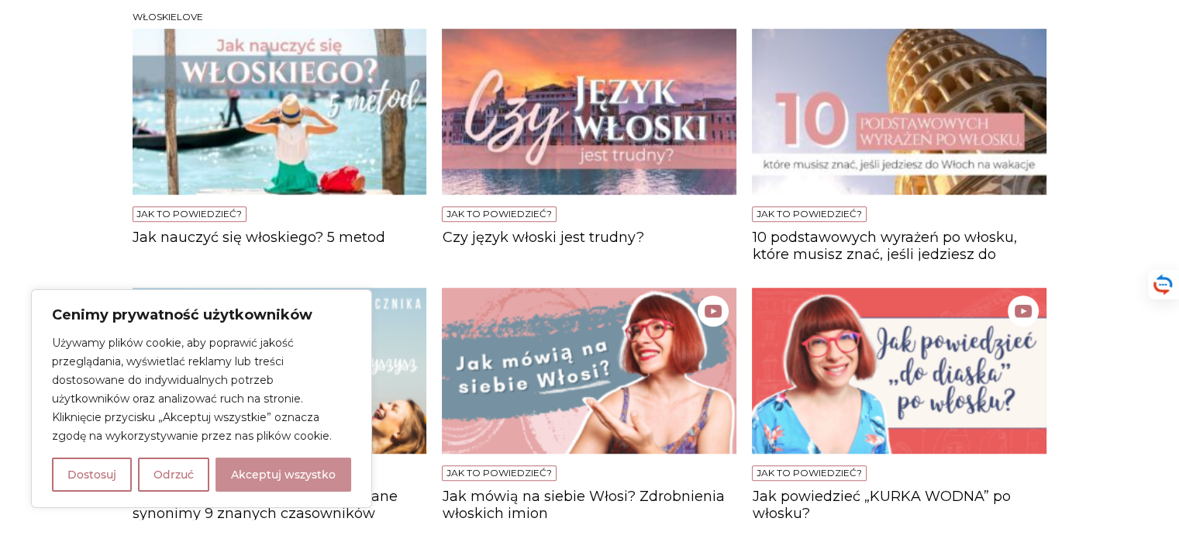 This screenshot has height=539, width=1179. What do you see at coordinates (899, 504) in the screenshot?
I see `a: Jak powiedzieć „KURKA WODNA” po włosku?` at bounding box center [899, 504].